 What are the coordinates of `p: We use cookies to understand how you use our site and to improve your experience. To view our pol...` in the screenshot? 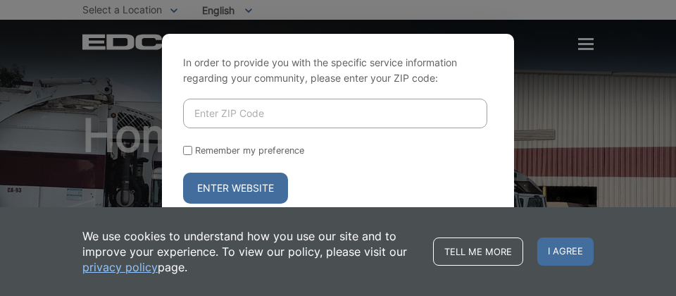 It's located at (251, 251).